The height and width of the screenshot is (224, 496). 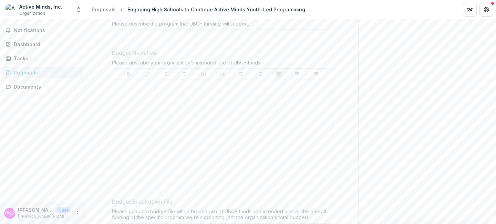 I want to click on a: Dashboard, so click(x=43, y=44).